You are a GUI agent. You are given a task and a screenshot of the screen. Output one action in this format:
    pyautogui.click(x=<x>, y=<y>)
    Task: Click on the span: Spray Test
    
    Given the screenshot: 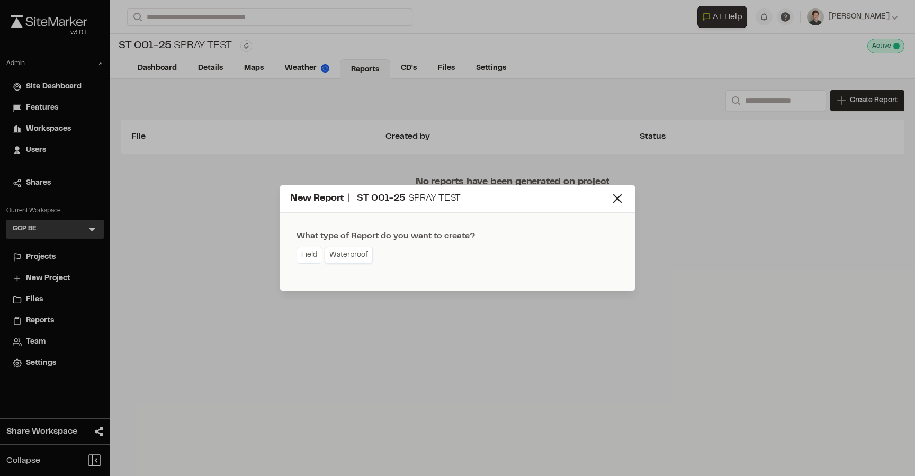 What is the action you would take?
    pyautogui.click(x=434, y=199)
    